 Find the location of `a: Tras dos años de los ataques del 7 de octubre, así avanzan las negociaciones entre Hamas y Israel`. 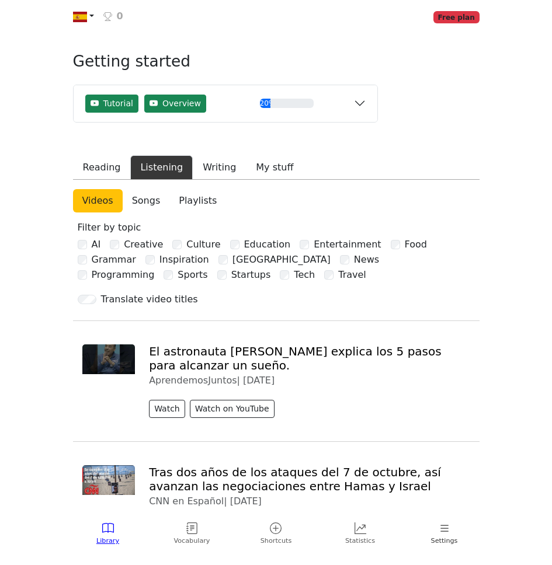

a: Tras dos años de los ataques del 7 de octubre, así avanzan las negociaciones entre Hamas y Israel is located at coordinates (295, 479).